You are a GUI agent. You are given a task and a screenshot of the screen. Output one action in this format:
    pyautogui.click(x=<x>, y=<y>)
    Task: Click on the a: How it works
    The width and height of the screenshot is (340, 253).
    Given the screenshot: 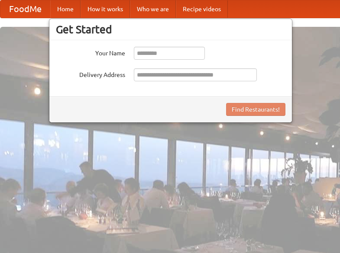 What is the action you would take?
    pyautogui.click(x=105, y=9)
    